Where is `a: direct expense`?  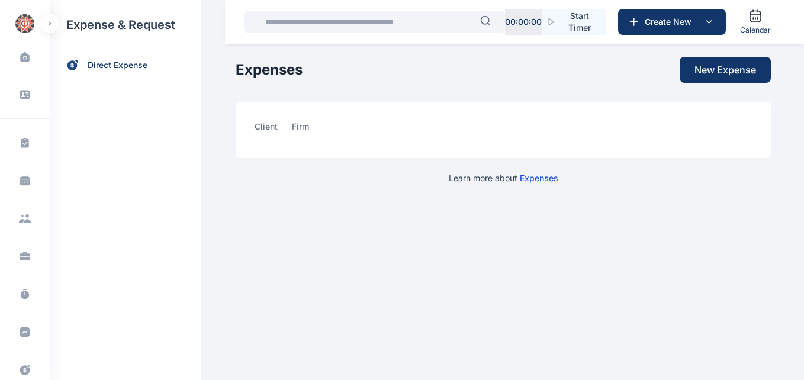
a: direct expense is located at coordinates (125, 65).